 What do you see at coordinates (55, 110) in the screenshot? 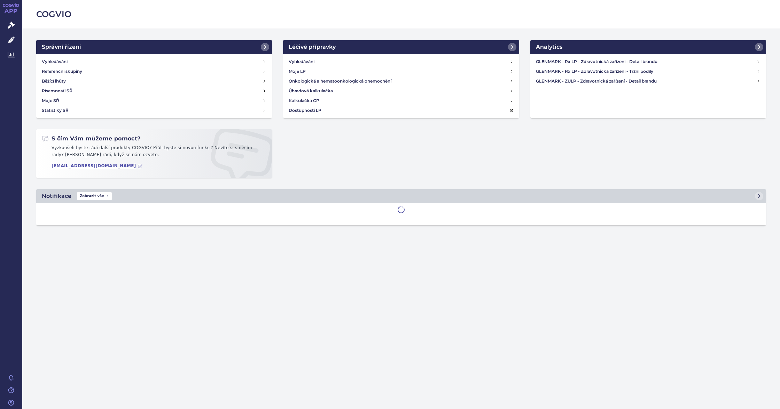
I see `h4: Statistiky SŘ` at bounding box center [55, 110].